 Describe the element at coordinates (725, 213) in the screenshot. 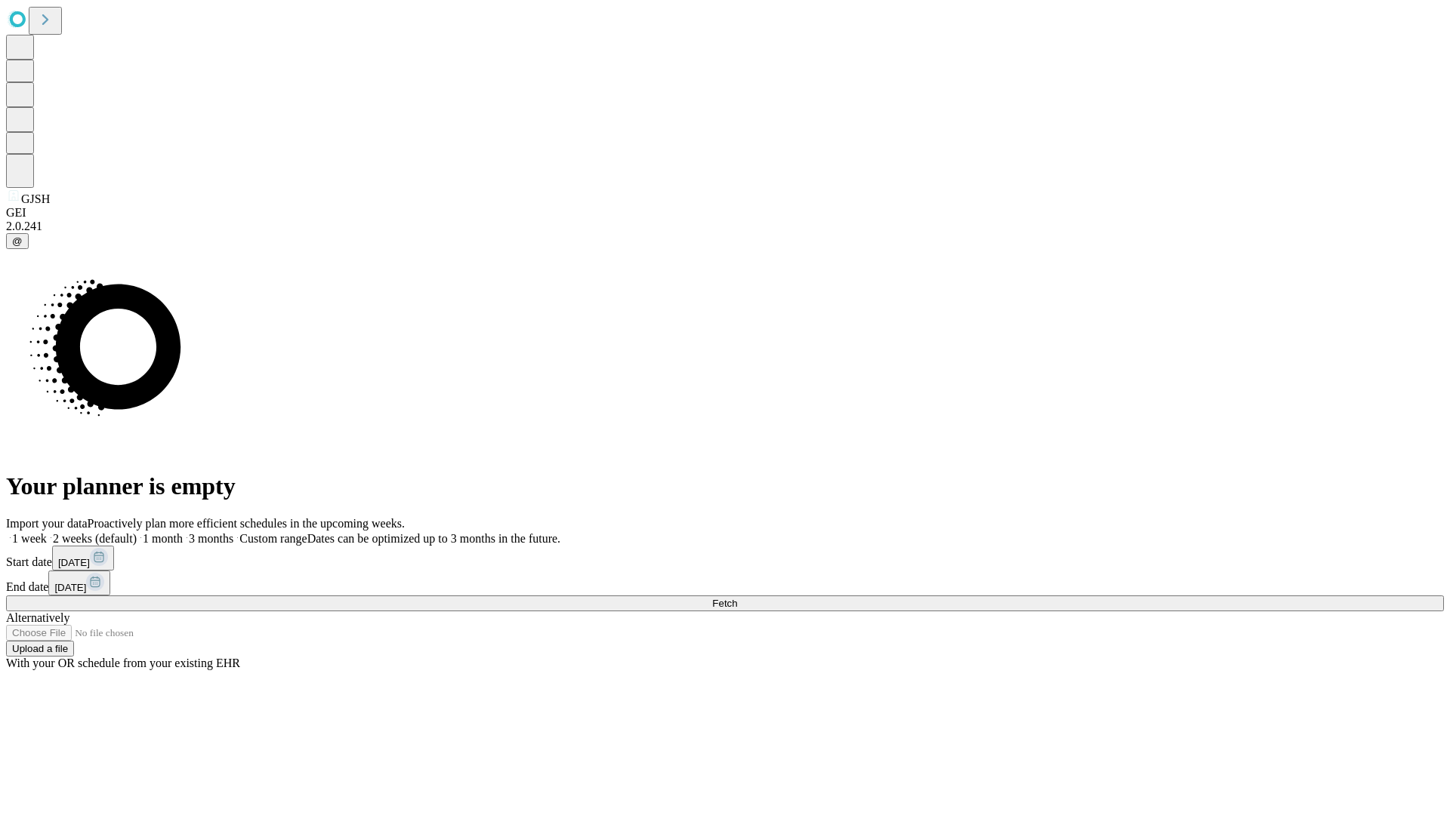

I see `div: GEI` at that location.